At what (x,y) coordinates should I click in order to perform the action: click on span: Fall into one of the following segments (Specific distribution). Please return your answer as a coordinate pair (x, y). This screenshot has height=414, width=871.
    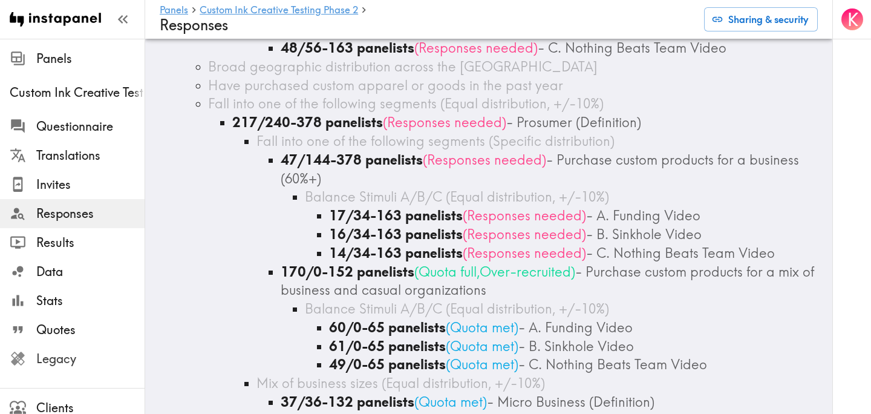
    Looking at the image, I should click on (436, 141).